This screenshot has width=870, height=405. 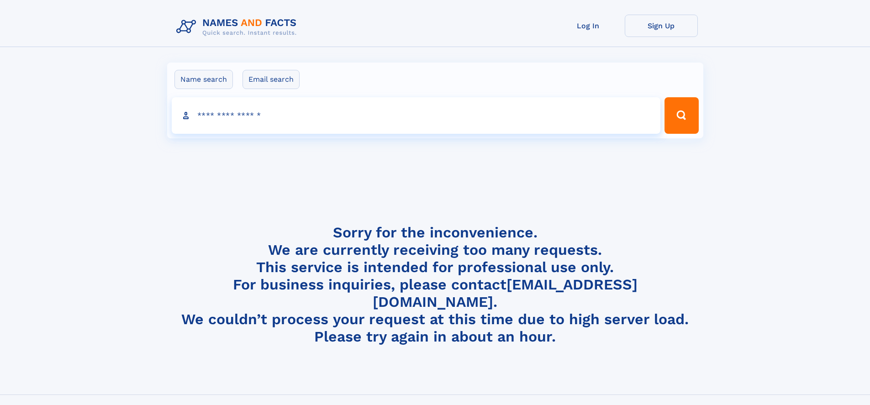 I want to click on a: Sign Up, so click(x=661, y=26).